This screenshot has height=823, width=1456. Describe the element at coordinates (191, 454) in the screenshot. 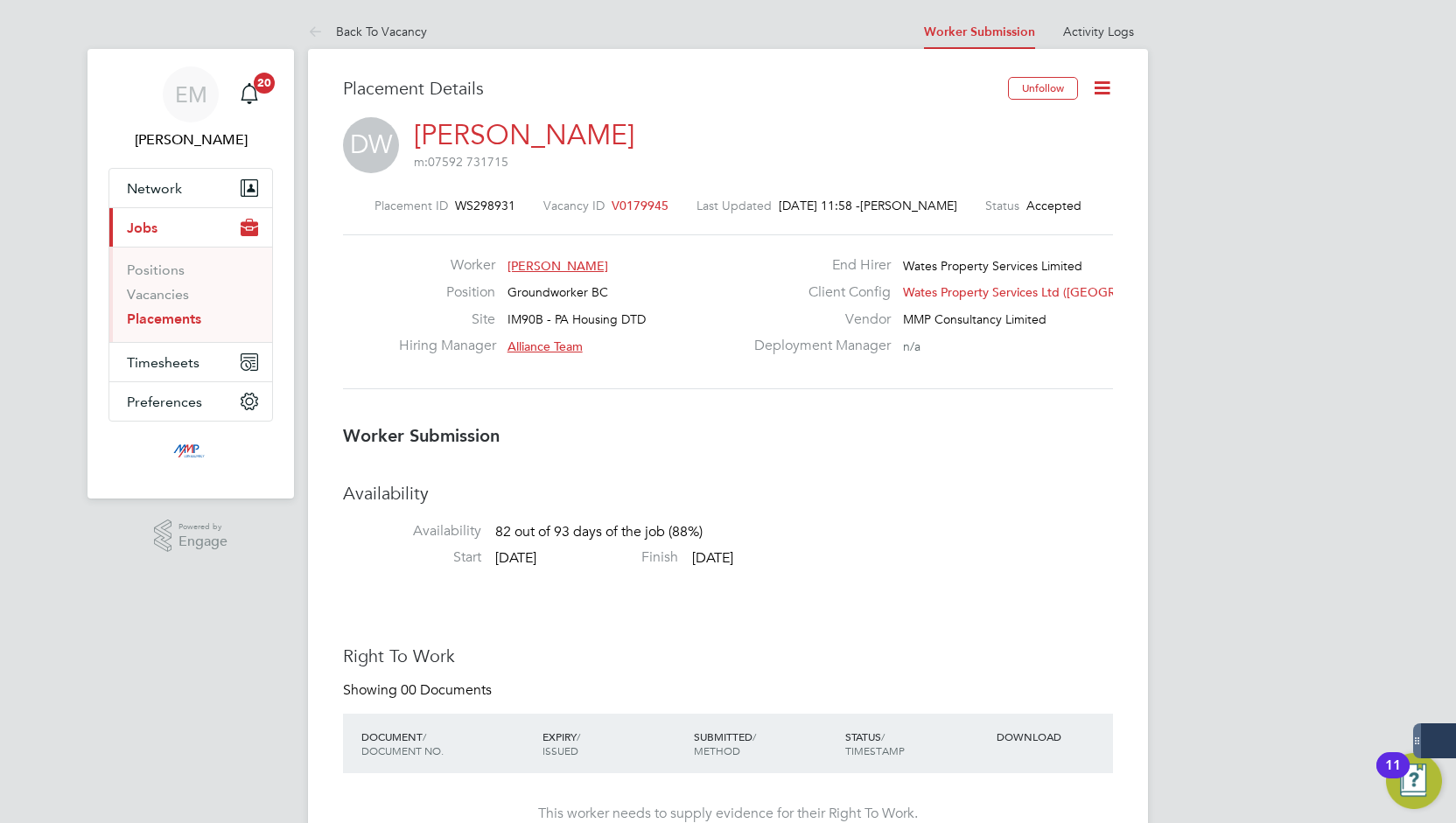

I see `a: Go to home page` at that location.